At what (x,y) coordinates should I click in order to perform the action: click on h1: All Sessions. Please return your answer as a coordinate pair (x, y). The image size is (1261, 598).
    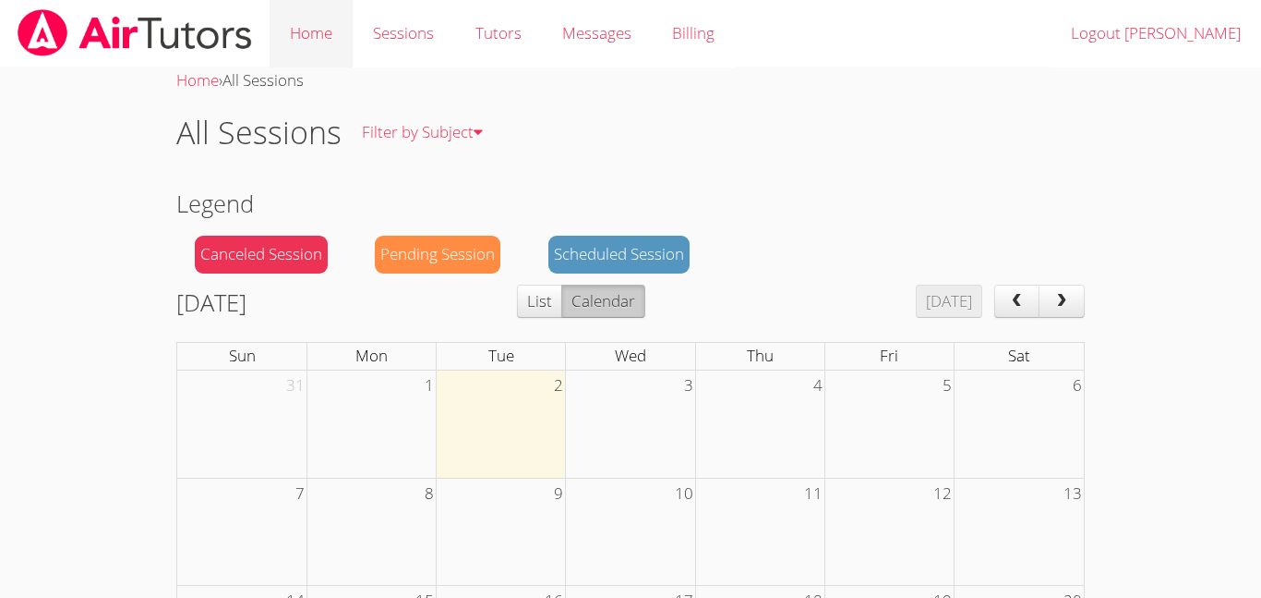
    Looking at the image, I should click on (259, 132).